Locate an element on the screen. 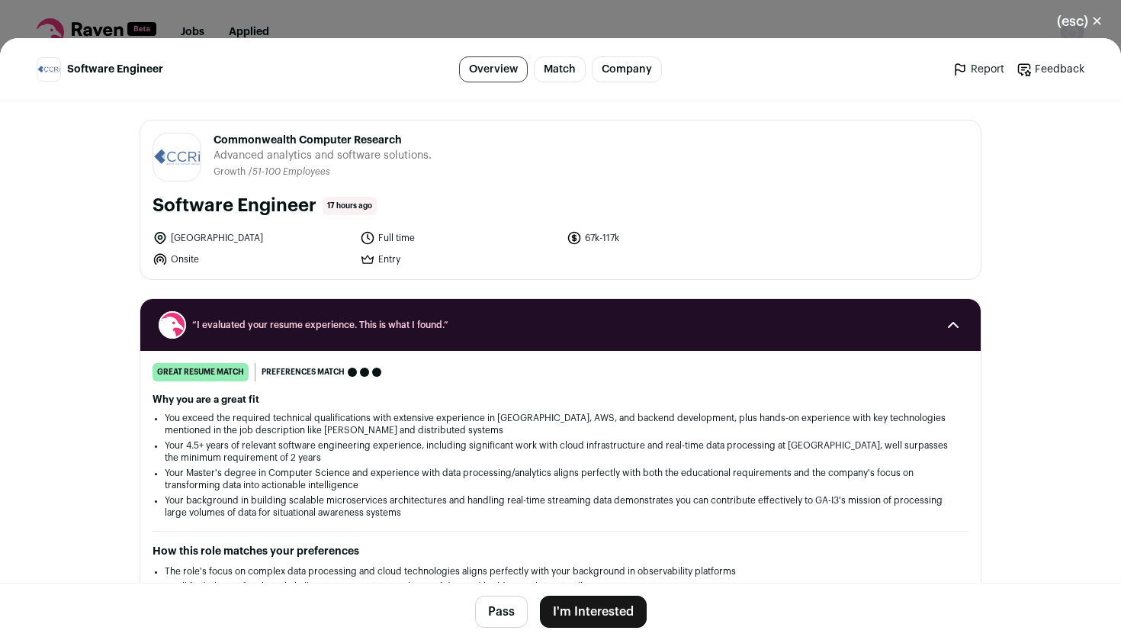 The width and height of the screenshot is (1121, 640). span: “I evaluated your resume experience. This is what I found.” is located at coordinates (560, 325).